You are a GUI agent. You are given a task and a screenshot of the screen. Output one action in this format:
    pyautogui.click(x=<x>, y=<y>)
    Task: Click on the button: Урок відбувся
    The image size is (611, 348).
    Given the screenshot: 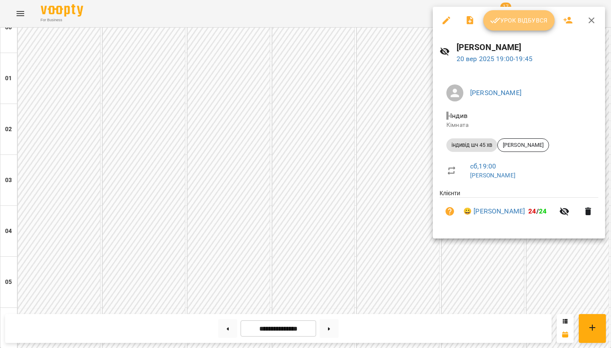 What is the action you would take?
    pyautogui.click(x=519, y=20)
    